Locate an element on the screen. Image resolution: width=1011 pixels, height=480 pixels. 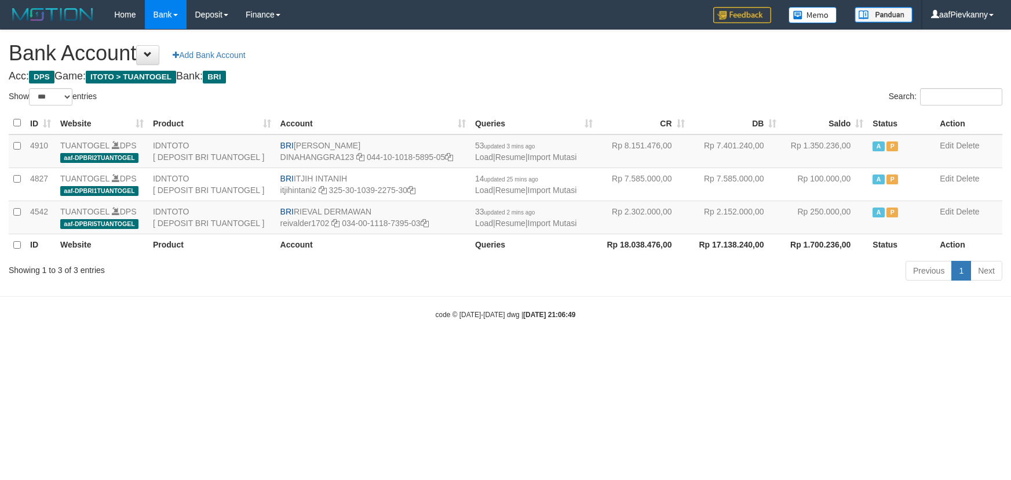
a: reivalder1702 is located at coordinates (305, 223).